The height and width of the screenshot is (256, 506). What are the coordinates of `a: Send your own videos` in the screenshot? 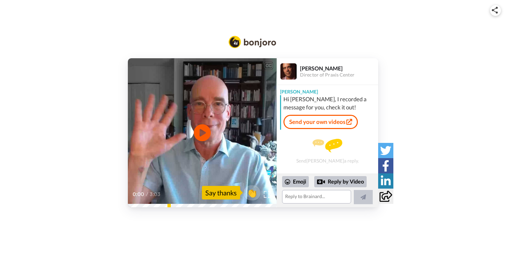 It's located at (320, 122).